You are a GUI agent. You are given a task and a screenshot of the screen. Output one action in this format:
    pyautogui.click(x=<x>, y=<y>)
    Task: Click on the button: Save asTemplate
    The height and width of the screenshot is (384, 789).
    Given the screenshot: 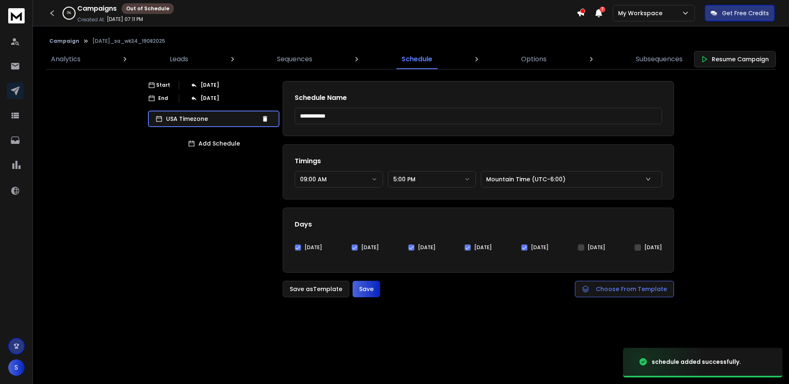 What is the action you would take?
    pyautogui.click(x=316, y=289)
    